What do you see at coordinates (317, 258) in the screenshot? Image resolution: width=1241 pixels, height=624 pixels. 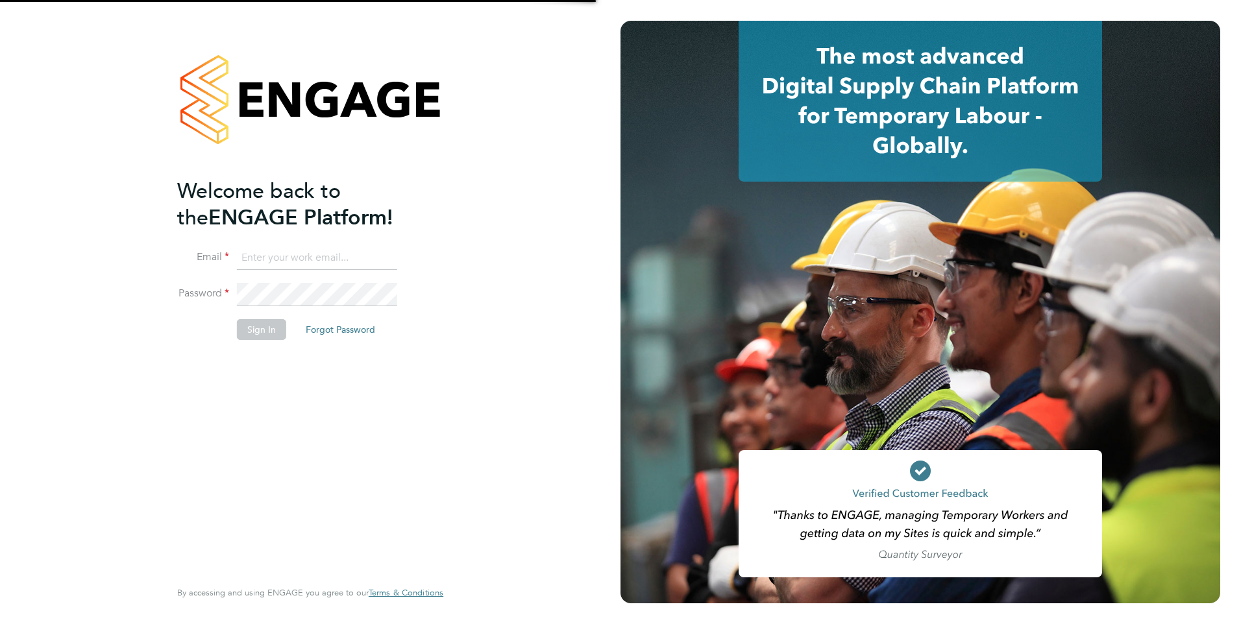 I see `input: Enter your work email...` at bounding box center [317, 258].